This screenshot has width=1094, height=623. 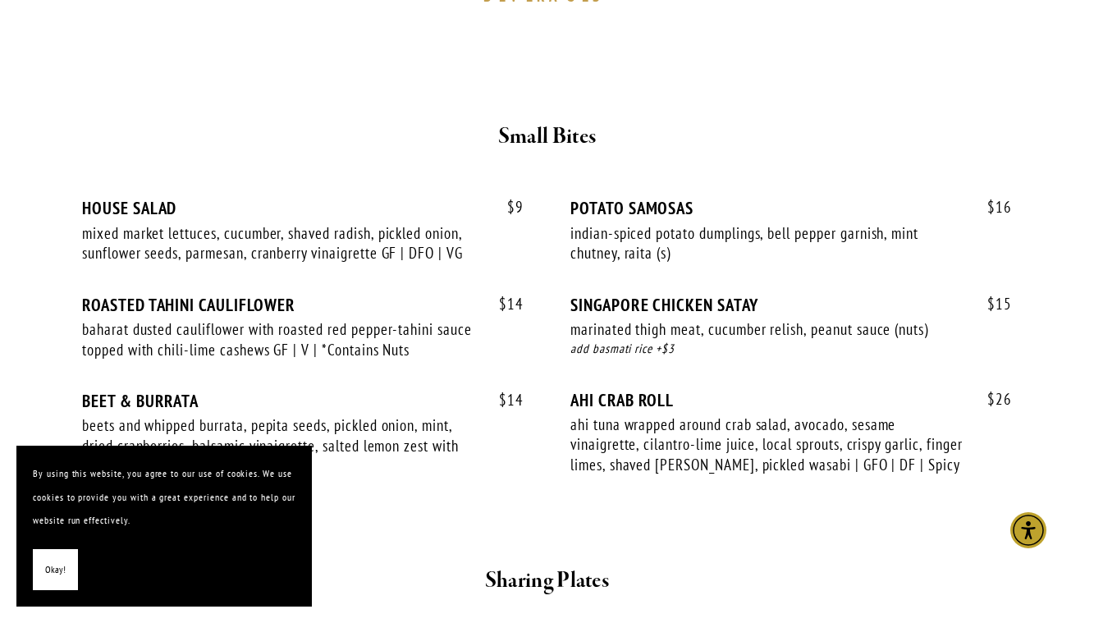 What do you see at coordinates (303, 208) in the screenshot?
I see `div: HOUSE SALAD` at bounding box center [303, 208].